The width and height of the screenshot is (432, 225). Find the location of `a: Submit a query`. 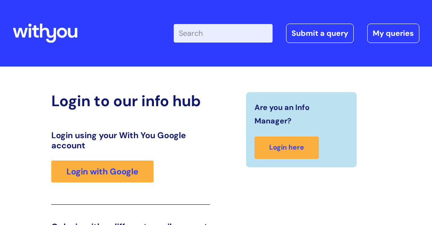

a: Submit a query is located at coordinates (320, 33).